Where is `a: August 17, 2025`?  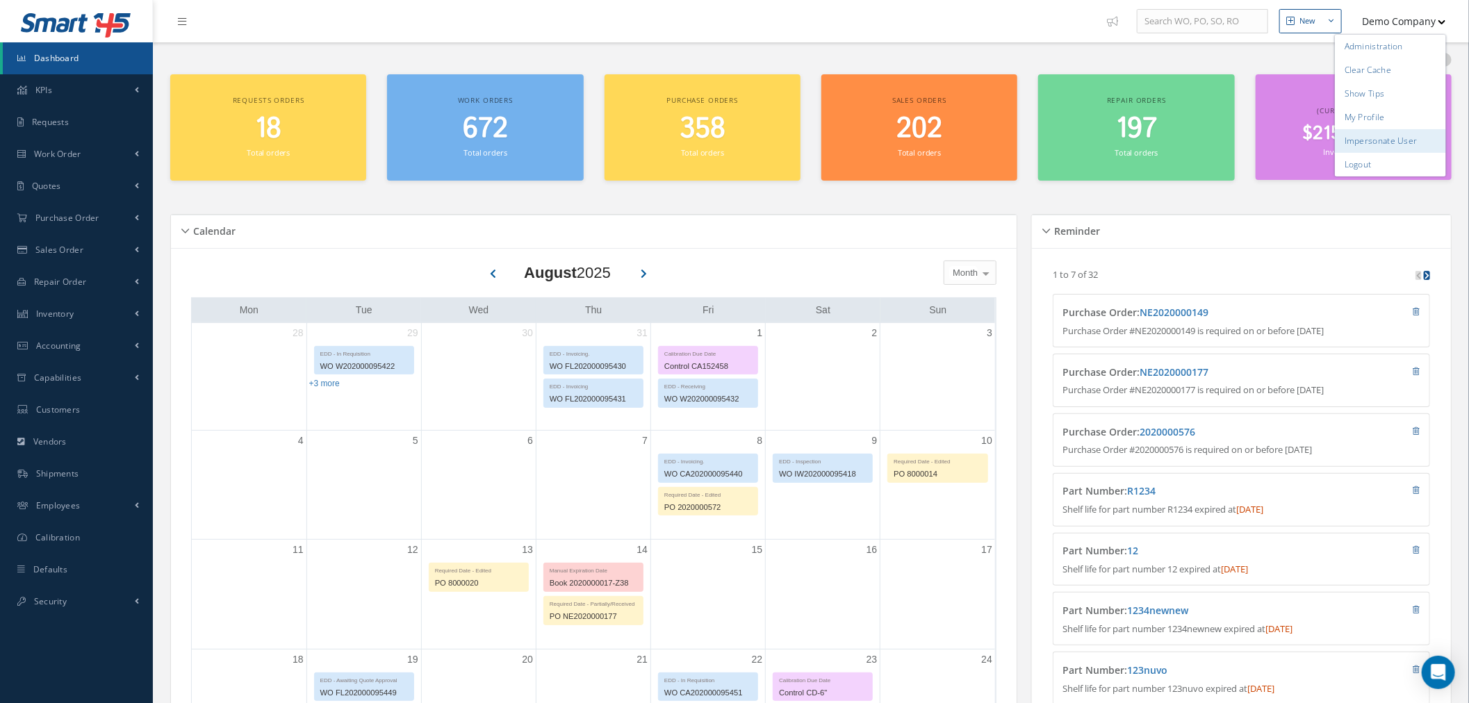
a: August 17, 2025 is located at coordinates (986, 550).